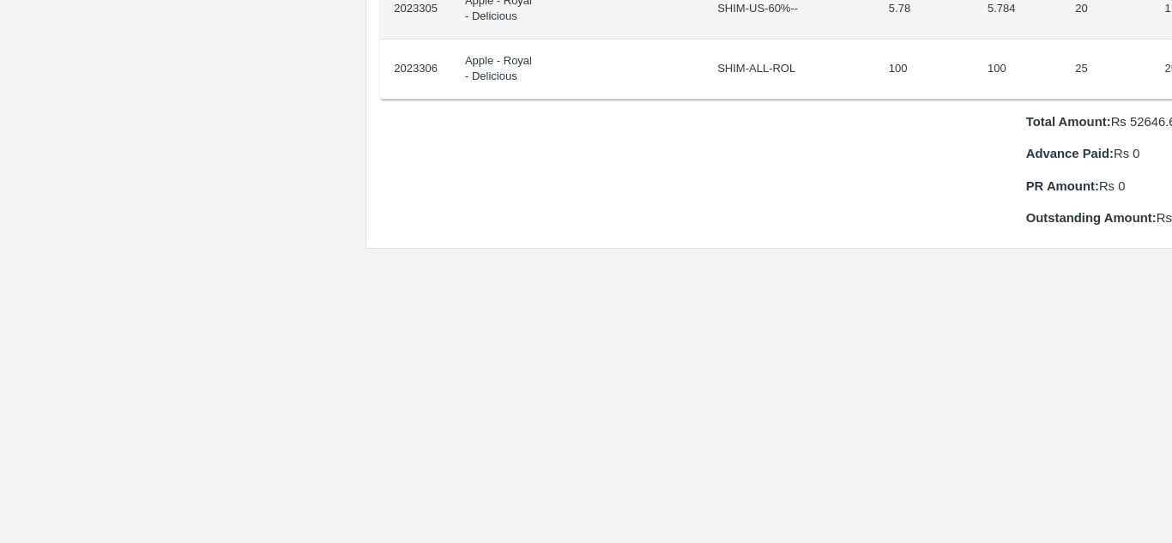 Image resolution: width=1172 pixels, height=543 pixels. Describe the element at coordinates (1062, 186) in the screenshot. I see `b: PR Amount:` at that location.